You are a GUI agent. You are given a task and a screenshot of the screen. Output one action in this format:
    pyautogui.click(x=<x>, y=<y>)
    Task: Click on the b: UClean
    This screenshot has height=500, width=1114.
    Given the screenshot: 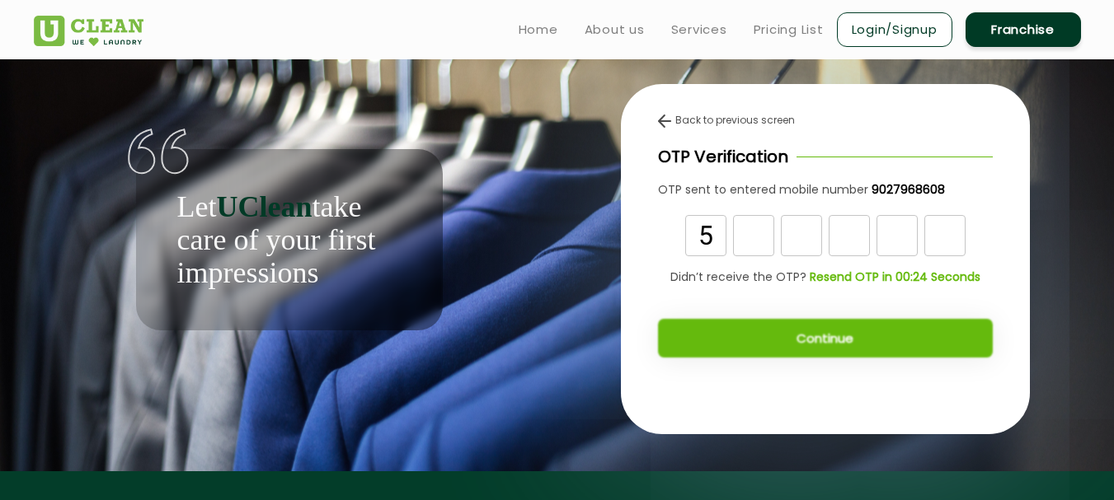 What is the action you would take?
    pyautogui.click(x=264, y=207)
    